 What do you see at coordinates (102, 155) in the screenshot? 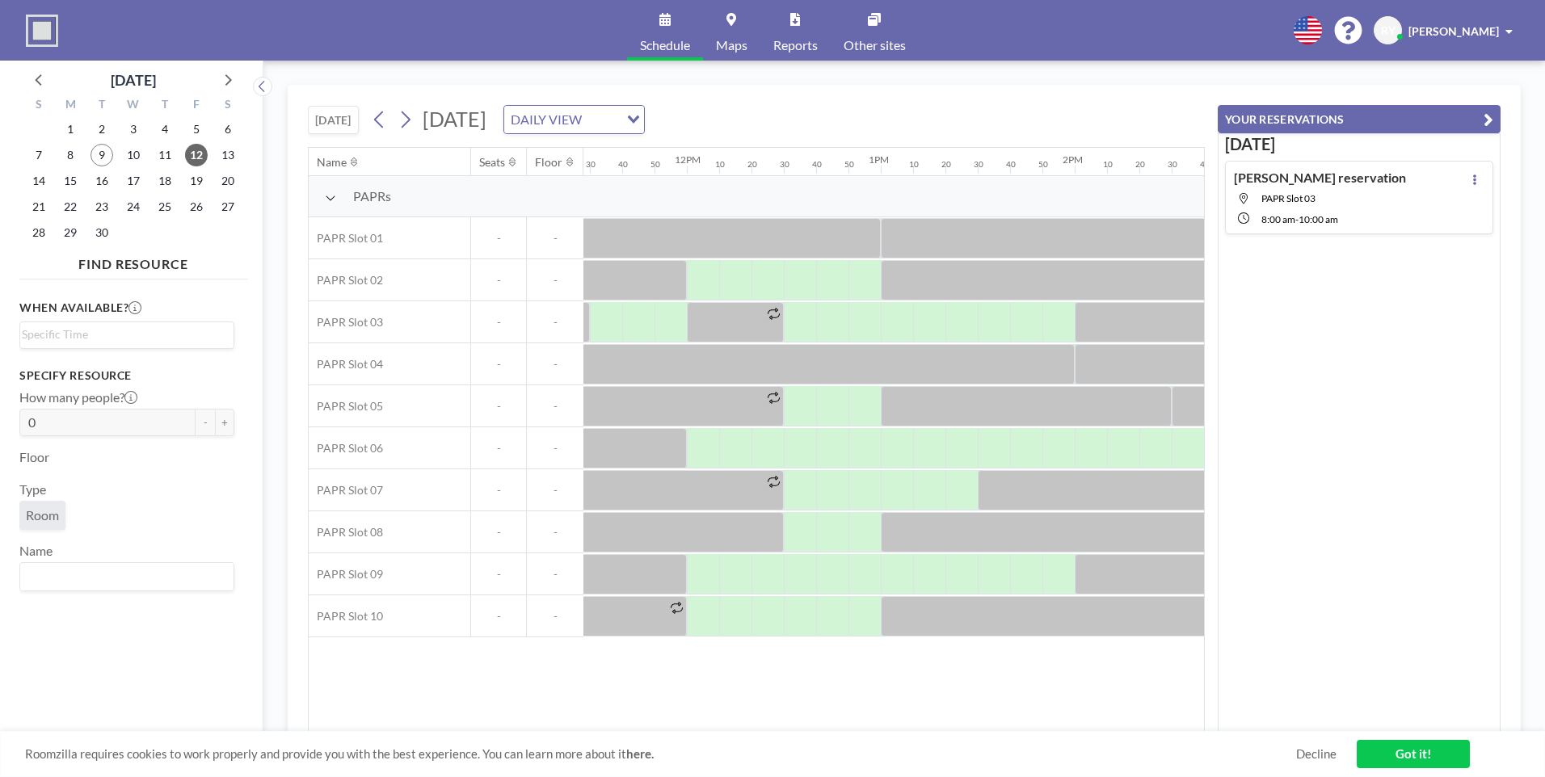
I see `span: Tuesday, September 9, 2025` at bounding box center [102, 155].